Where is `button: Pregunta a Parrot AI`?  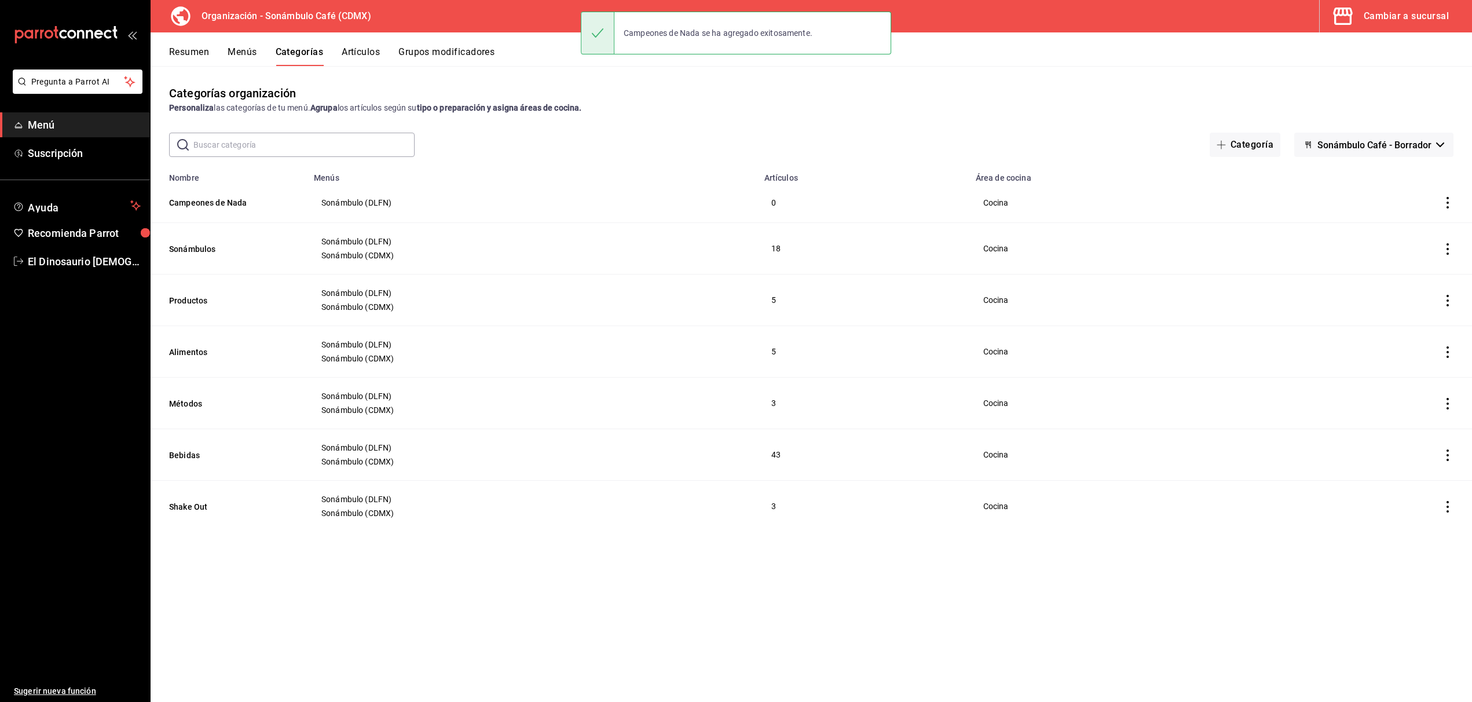 button: Pregunta a Parrot AI is located at coordinates (78, 82).